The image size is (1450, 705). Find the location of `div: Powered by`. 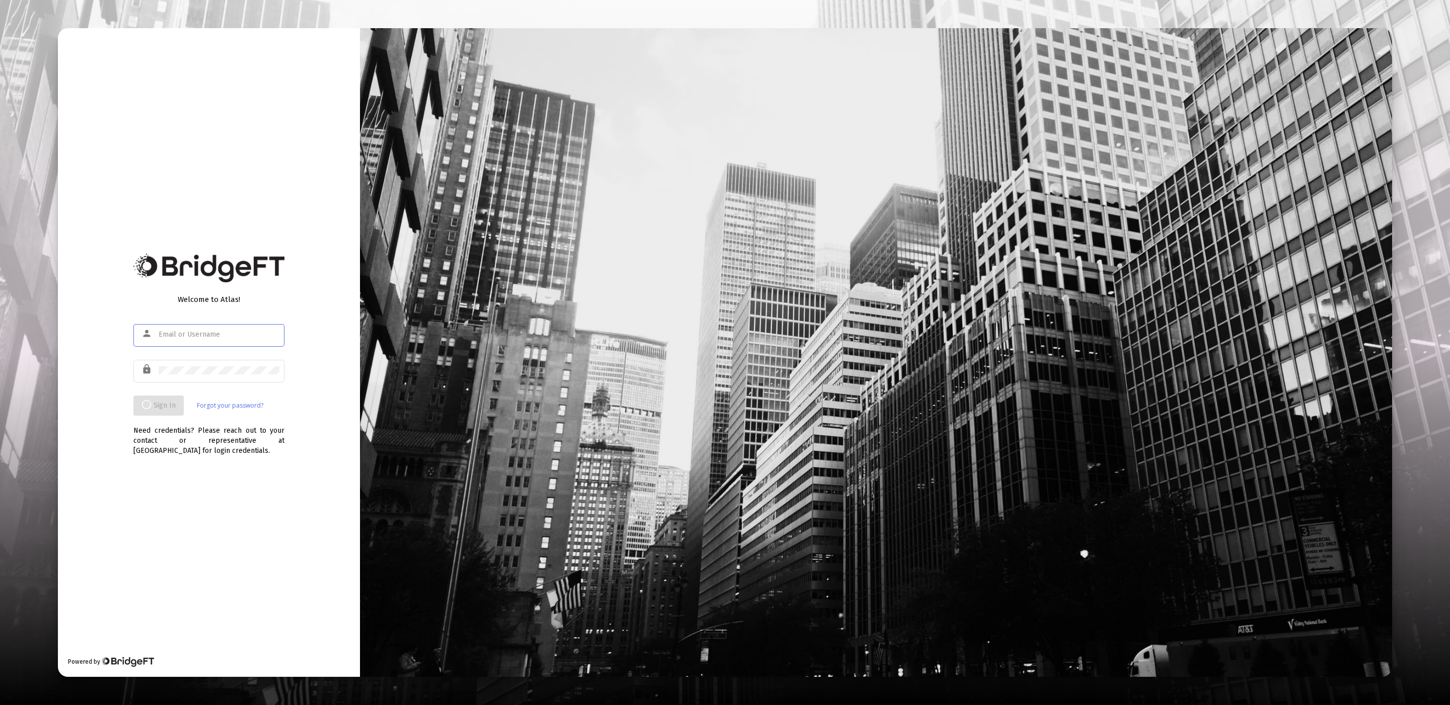

div: Powered by is located at coordinates (111, 662).